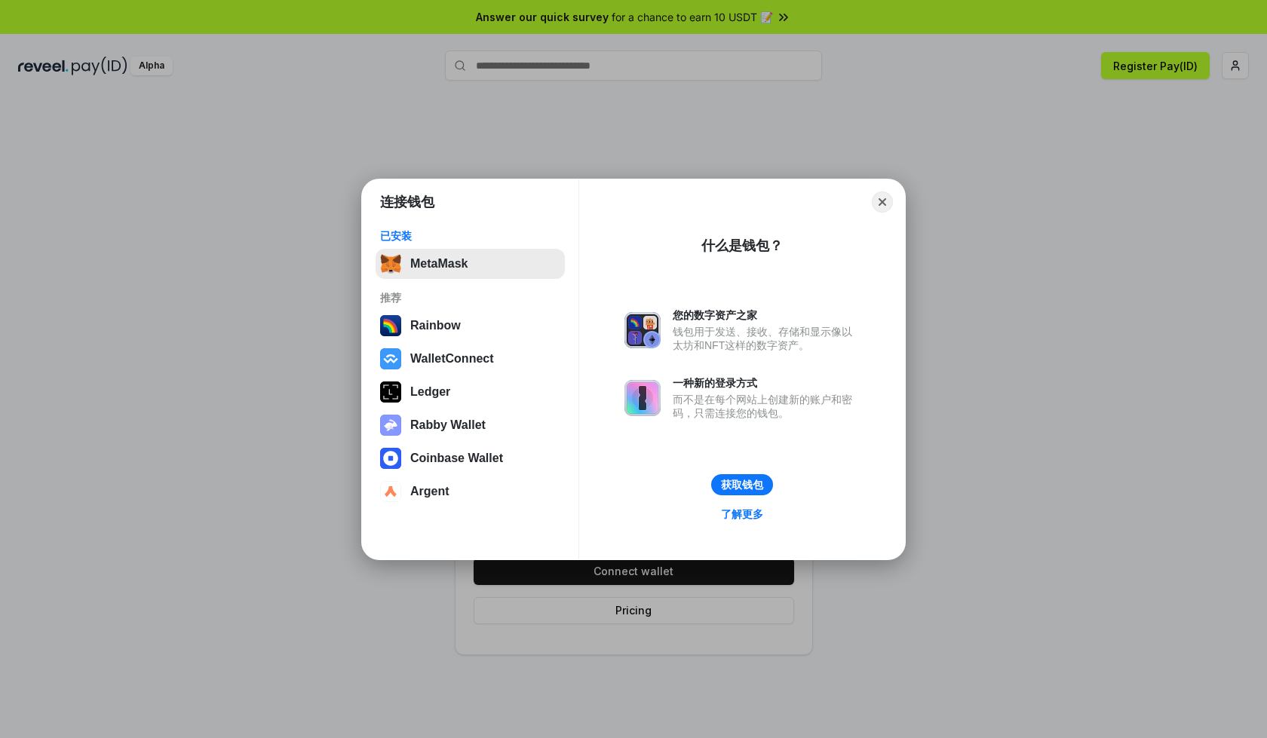 Image resolution: width=1267 pixels, height=738 pixels. Describe the element at coordinates (742, 514) in the screenshot. I see `div: 了解更多` at that location.